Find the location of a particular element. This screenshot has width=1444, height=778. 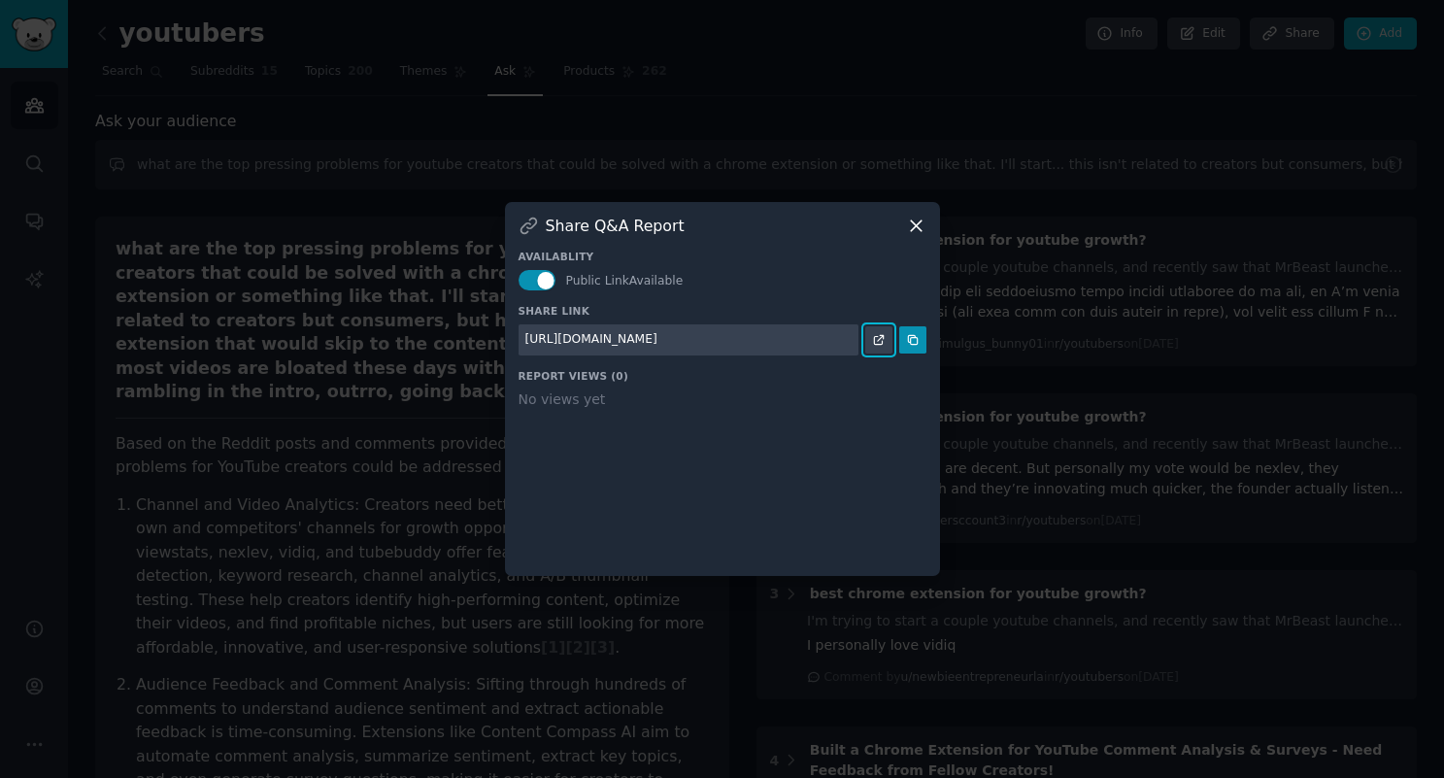

div: No views yet is located at coordinates (722, 399).